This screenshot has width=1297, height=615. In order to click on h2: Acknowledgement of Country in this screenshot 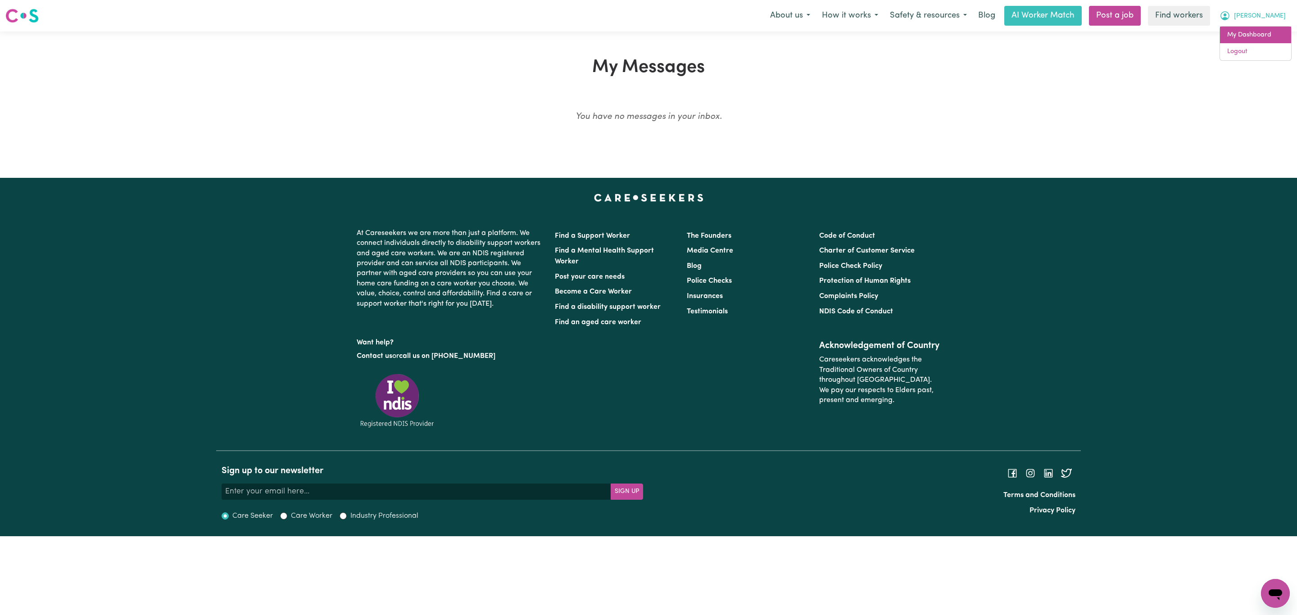, I will do `click(880, 346)`.